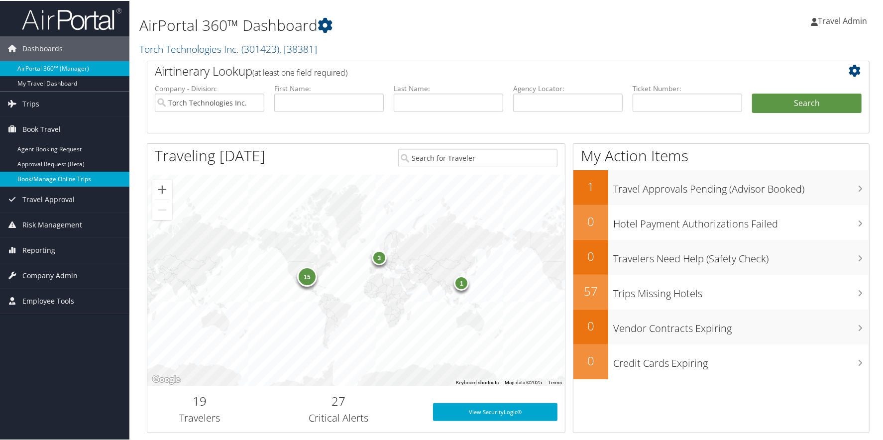  I want to click on span: (at least one field required), so click(300, 72).